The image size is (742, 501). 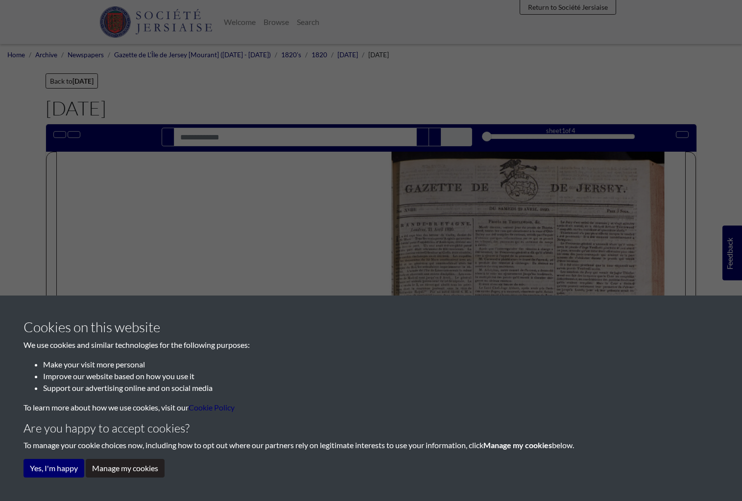 What do you see at coordinates (125, 469) in the screenshot?
I see `button: Manage my cookies` at bounding box center [125, 469].